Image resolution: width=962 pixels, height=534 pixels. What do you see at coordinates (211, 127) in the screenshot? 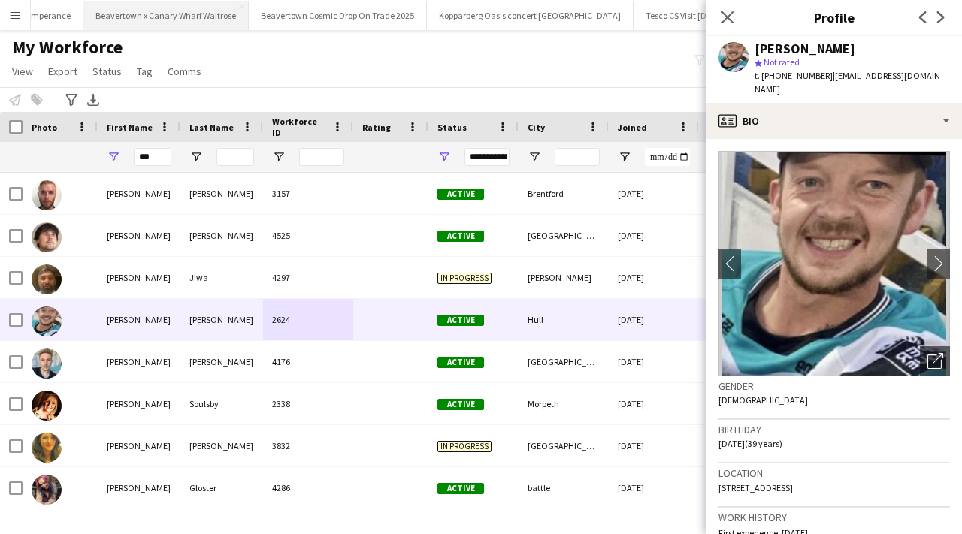
I see `span: Last Name` at bounding box center [211, 127].